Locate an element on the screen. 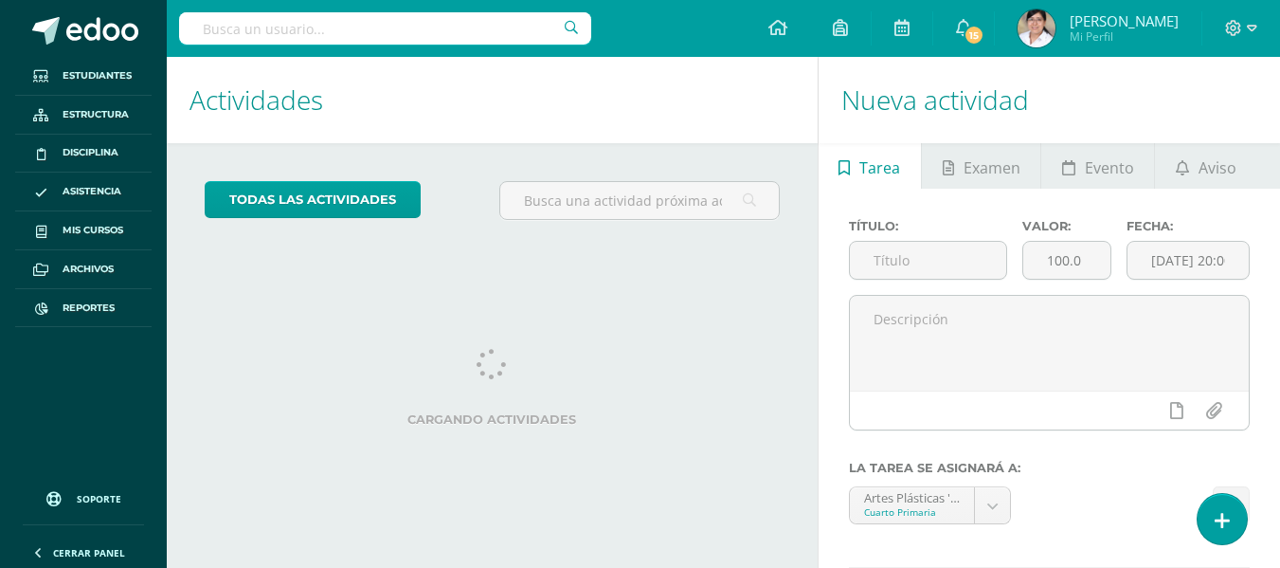 The width and height of the screenshot is (1280, 568). div: Cuarto Primaria is located at coordinates (913, 512).